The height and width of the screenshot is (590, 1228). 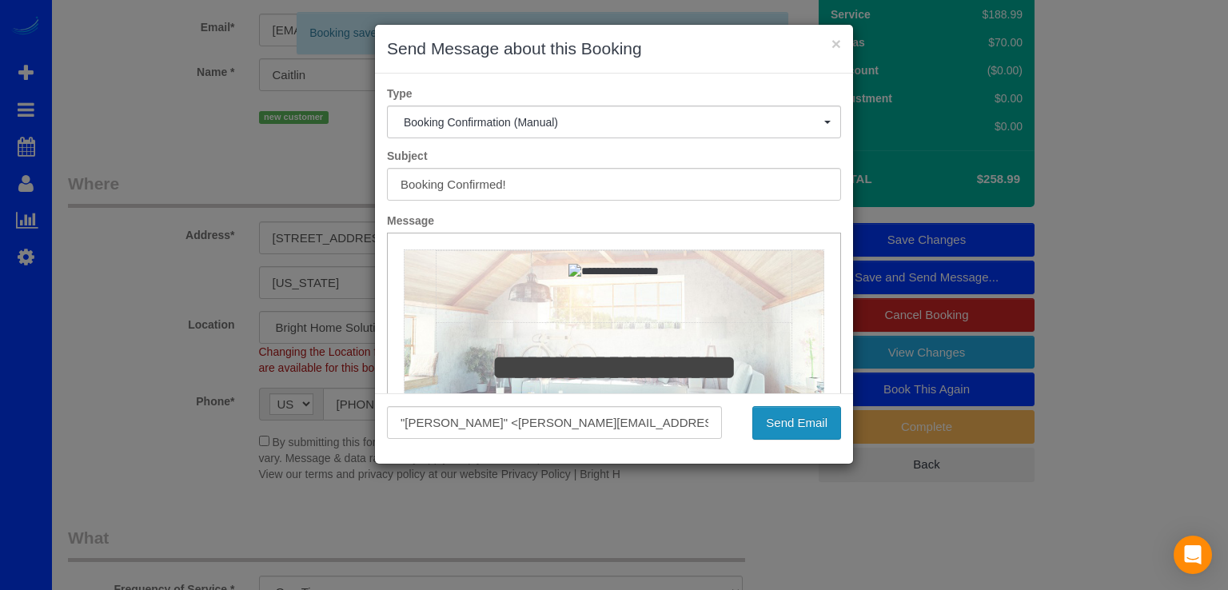 What do you see at coordinates (614, 221) in the screenshot?
I see `label: Message` at bounding box center [614, 221].